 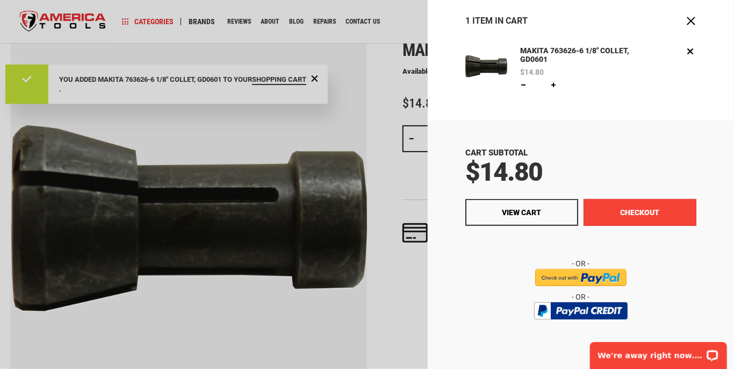 I want to click on img: btn_bml_text.png, so click(x=581, y=328).